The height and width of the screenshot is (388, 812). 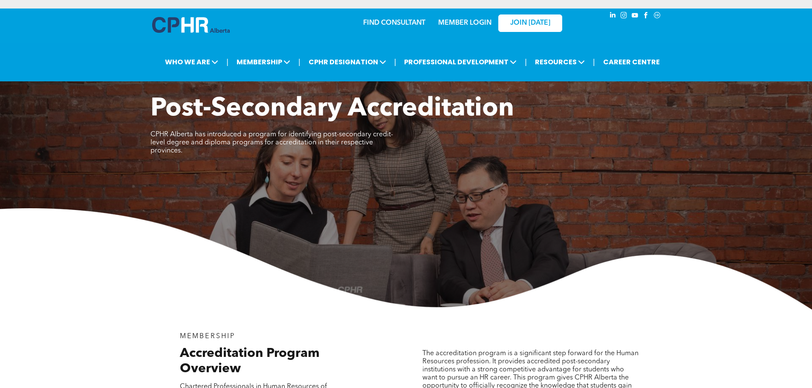 I want to click on span: PROFESSIONAL DEVELOPMENT, so click(x=460, y=62).